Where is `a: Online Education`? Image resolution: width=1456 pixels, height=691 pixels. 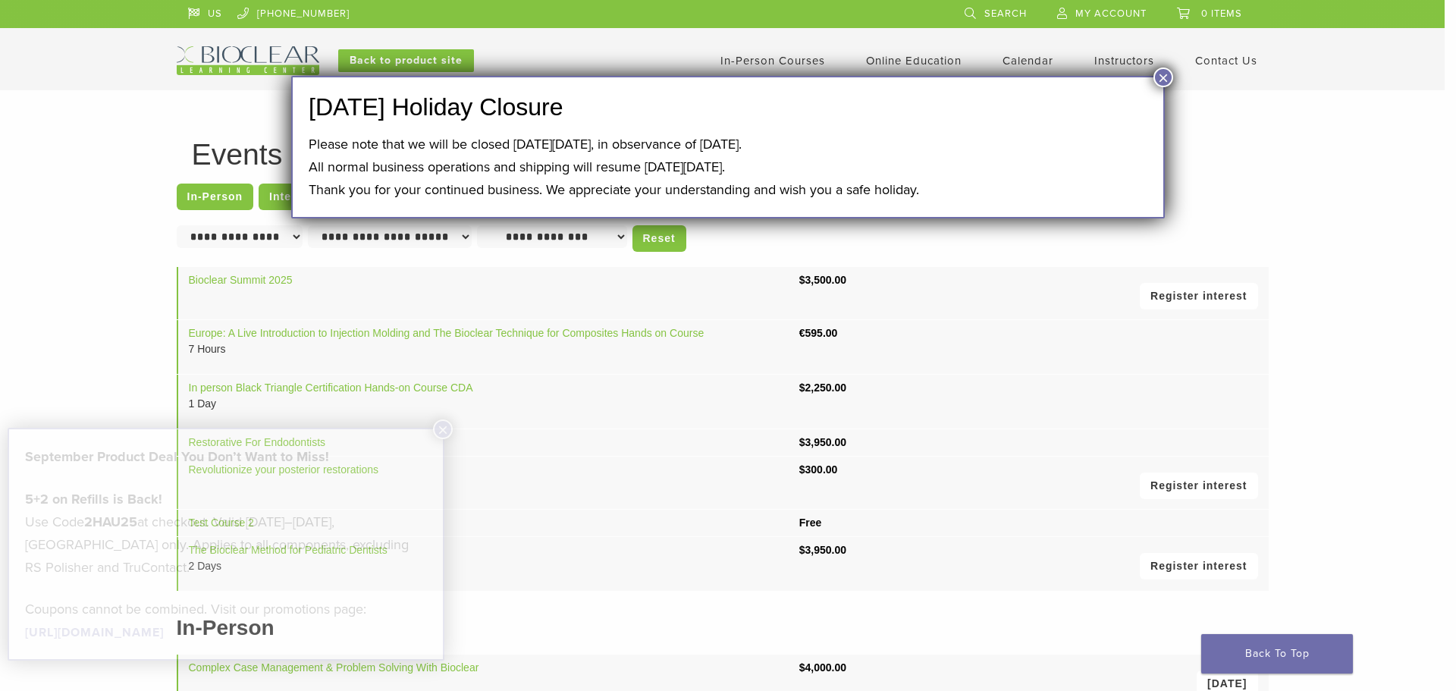
a: Online Education is located at coordinates (914, 61).